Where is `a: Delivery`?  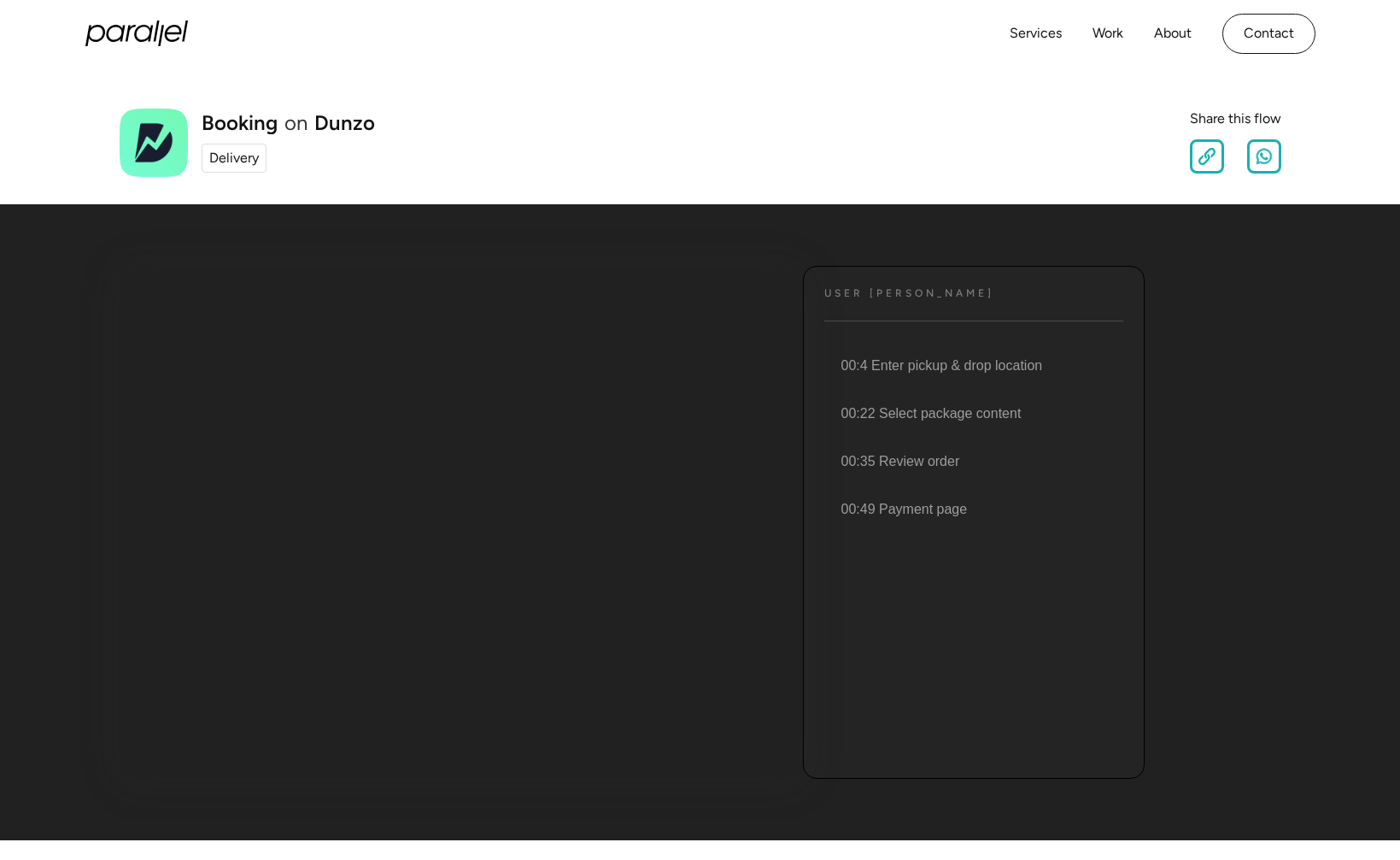
a: Delivery is located at coordinates (234, 158).